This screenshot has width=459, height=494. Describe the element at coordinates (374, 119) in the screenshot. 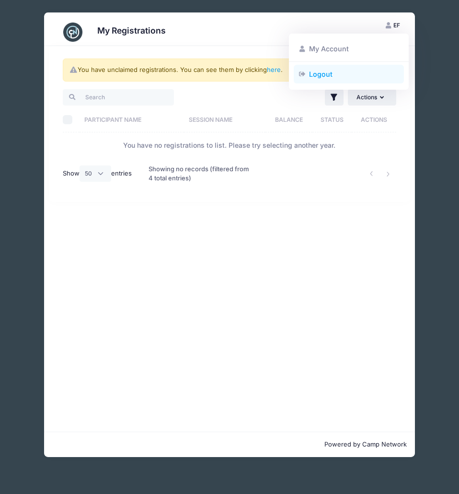

I see `th: Actions: activate to sort column ascending` at that location.